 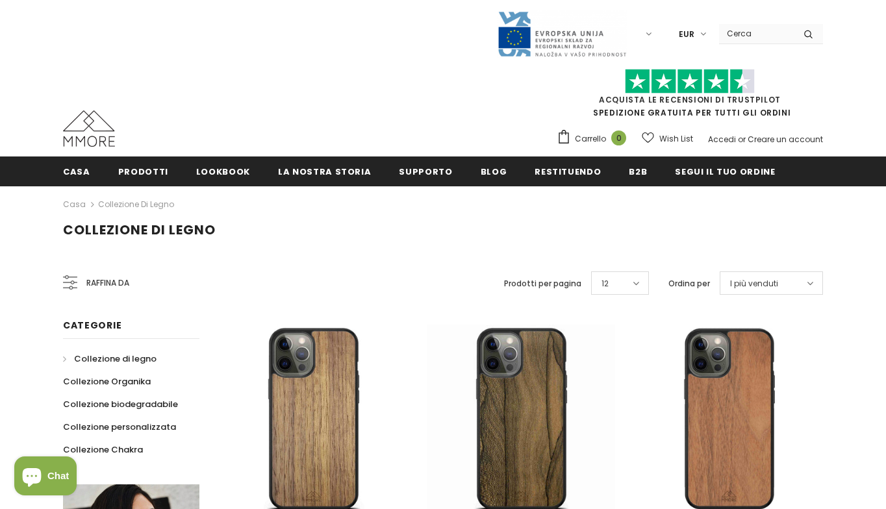 I want to click on span: Collezione personalizzata, so click(x=119, y=427).